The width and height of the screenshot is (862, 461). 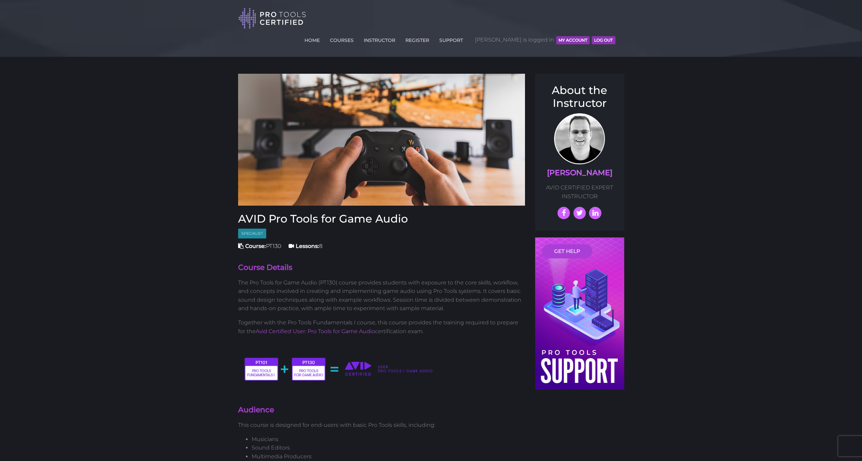 I want to click on span: Specialist, so click(x=252, y=234).